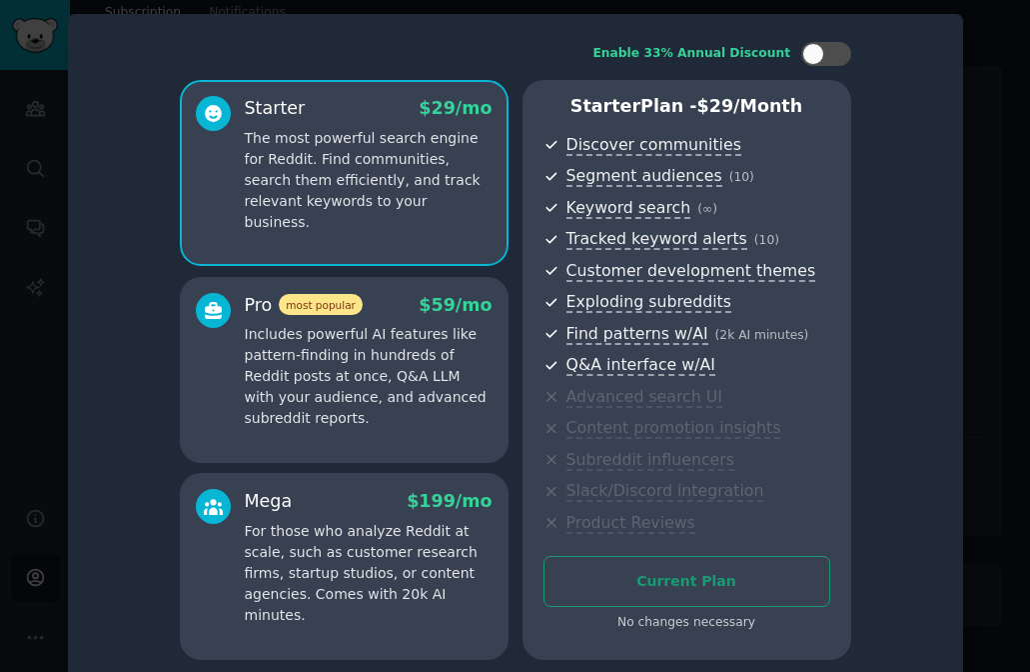  I want to click on p: For those who analyze Reddit at scale, such as customer research firms, startup studios, or conte..., so click(369, 573).